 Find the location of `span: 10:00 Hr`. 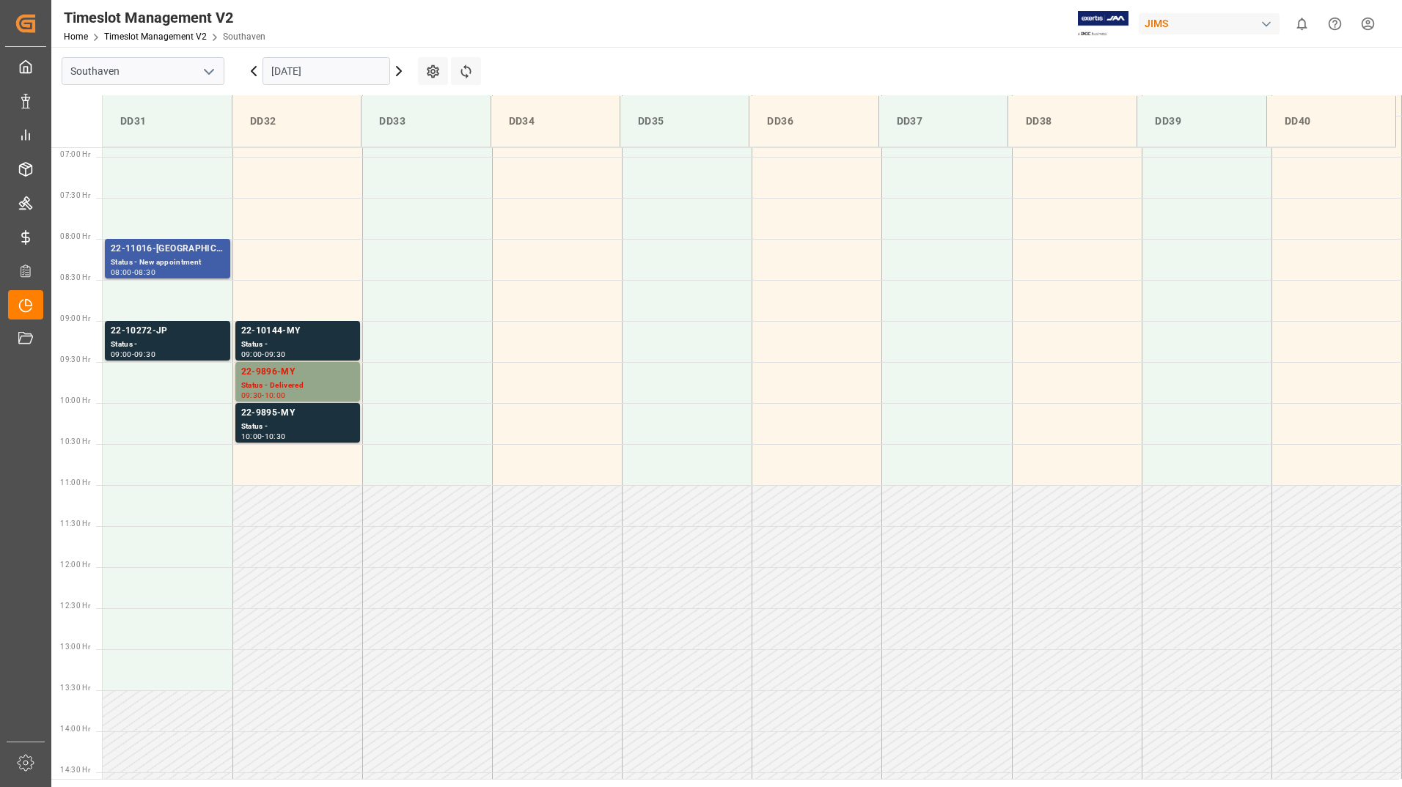

span: 10:00 Hr is located at coordinates (75, 400).